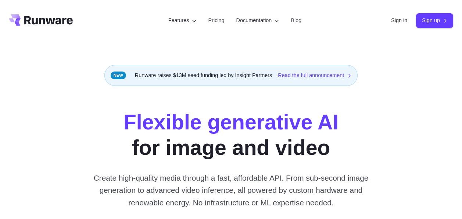 This screenshot has width=462, height=219. Describe the element at coordinates (182, 20) in the screenshot. I see `label: Features` at that location.